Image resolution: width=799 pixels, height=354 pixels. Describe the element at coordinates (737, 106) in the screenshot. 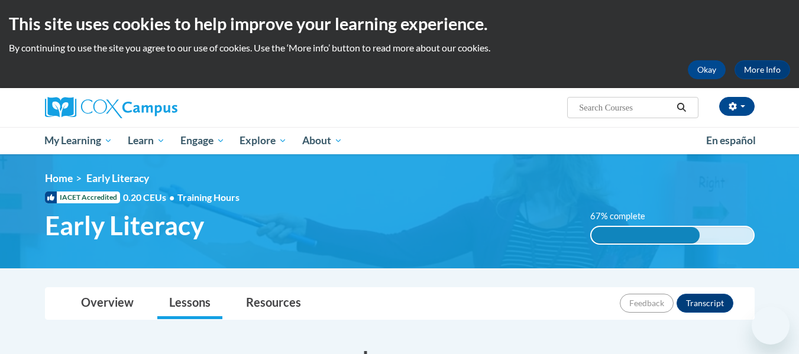

I see `button: Account Settings` at that location.